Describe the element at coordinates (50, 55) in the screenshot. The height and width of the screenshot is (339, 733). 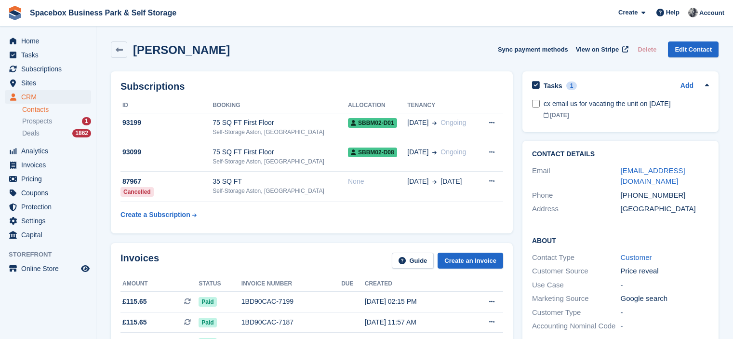
I see `span: Tasks` at that location.